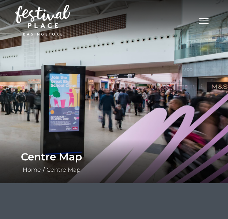 The width and height of the screenshot is (228, 219). What do you see at coordinates (43, 20) in the screenshot?
I see `img: Festival Place Logo` at bounding box center [43, 20].